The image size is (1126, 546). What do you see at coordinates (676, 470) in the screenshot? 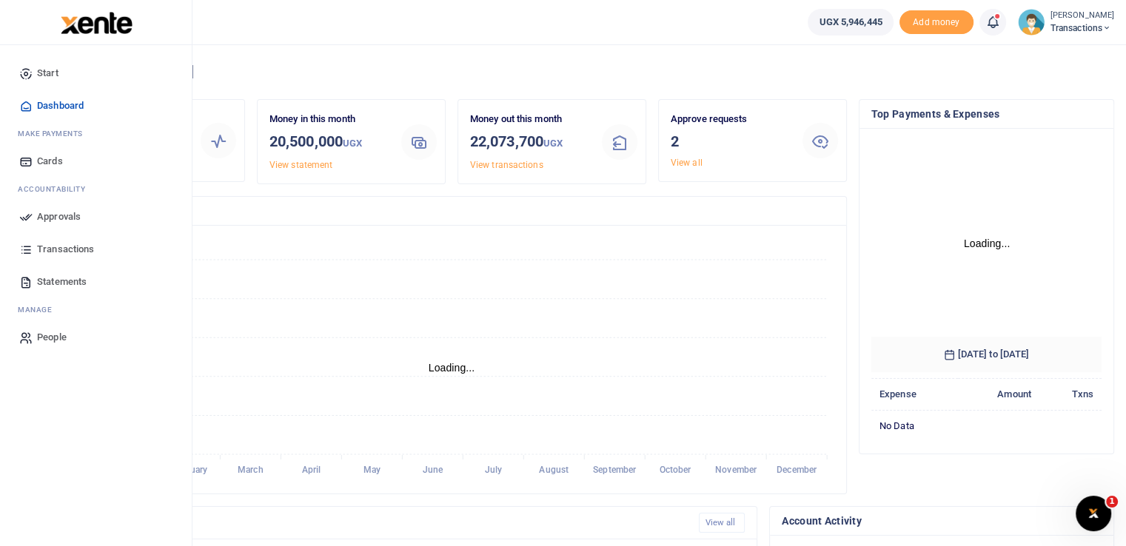
I see `tspan: October` at bounding box center [676, 470].